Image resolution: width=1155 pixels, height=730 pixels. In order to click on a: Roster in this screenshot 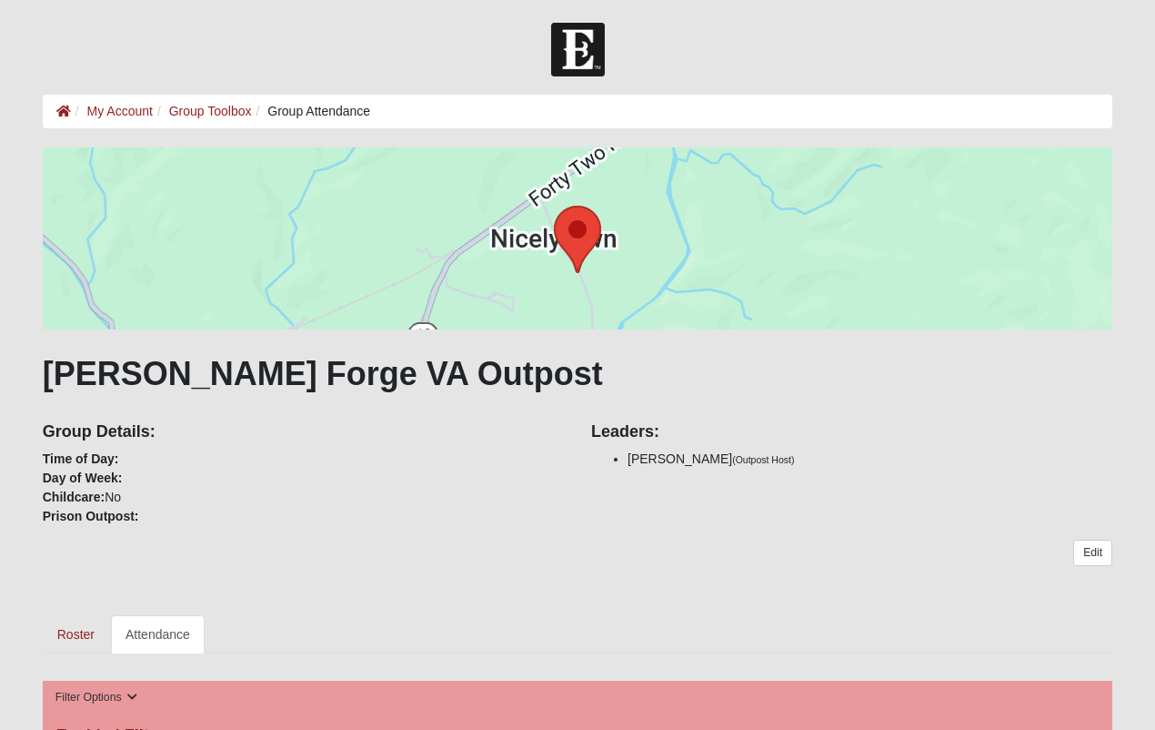, I will do `click(76, 634)`.